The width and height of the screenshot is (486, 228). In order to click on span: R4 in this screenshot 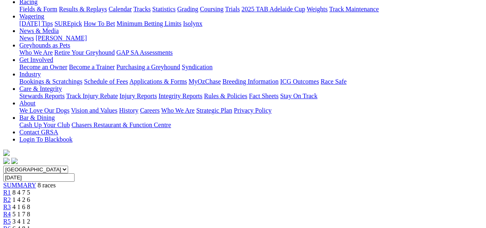, I will do `click(7, 214)`.